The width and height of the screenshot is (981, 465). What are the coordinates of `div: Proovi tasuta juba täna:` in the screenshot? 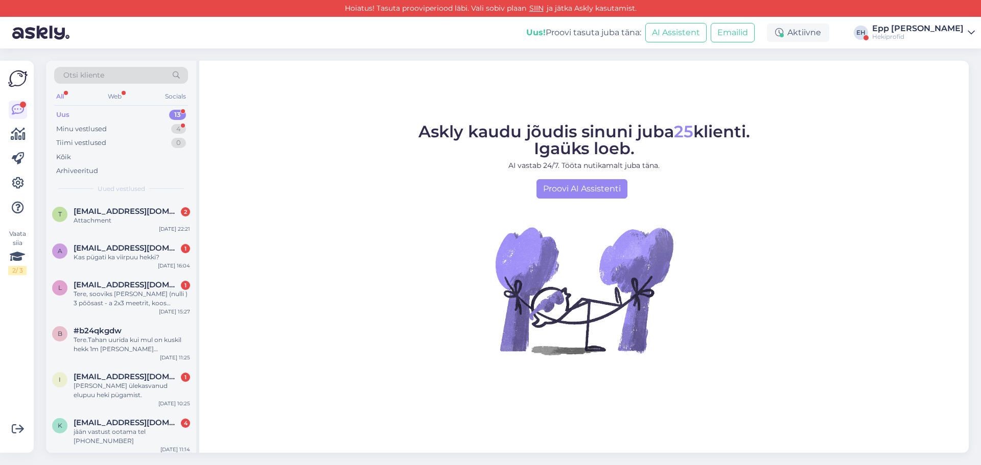 It's located at (583, 33).